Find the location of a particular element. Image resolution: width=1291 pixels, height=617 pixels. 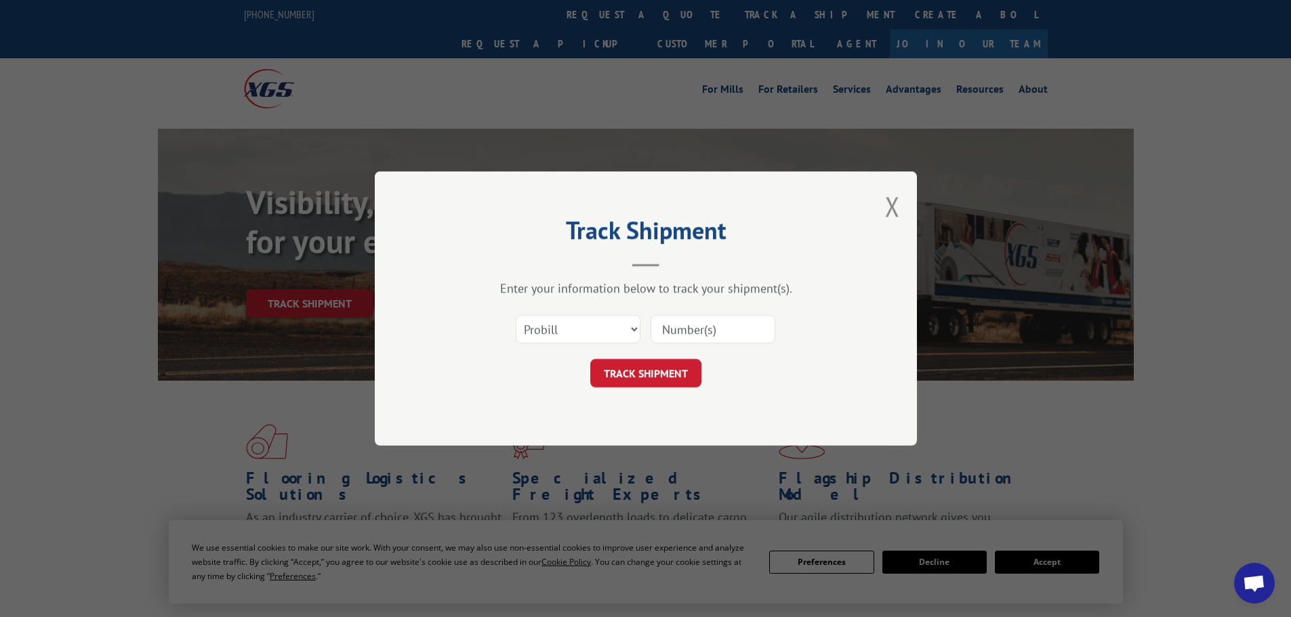

button: TRACK SHIPMENT is located at coordinates (646, 373).